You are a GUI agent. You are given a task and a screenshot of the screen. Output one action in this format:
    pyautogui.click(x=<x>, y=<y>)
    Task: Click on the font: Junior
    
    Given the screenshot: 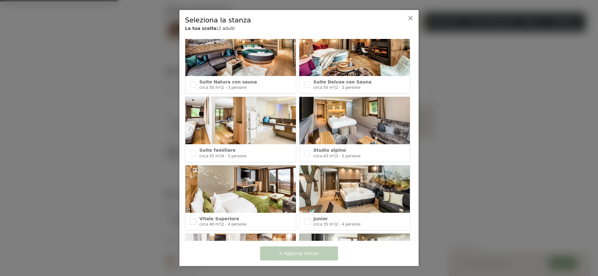 What is the action you would take?
    pyautogui.click(x=320, y=219)
    